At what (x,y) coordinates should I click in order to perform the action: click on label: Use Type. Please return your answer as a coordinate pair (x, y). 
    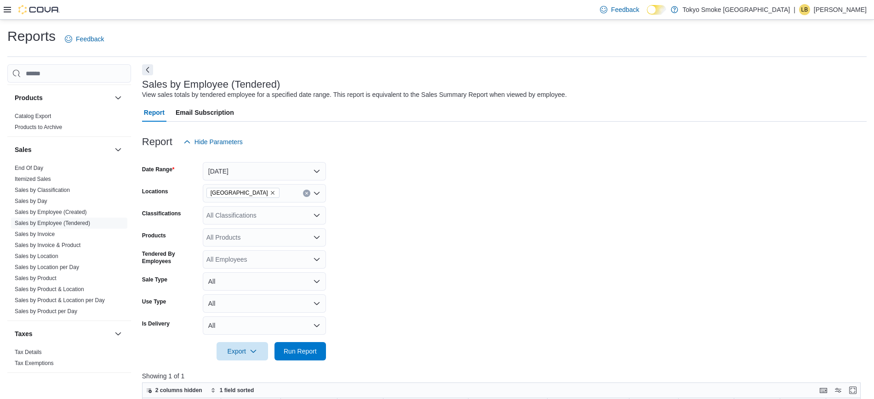
    Looking at the image, I should click on (154, 302).